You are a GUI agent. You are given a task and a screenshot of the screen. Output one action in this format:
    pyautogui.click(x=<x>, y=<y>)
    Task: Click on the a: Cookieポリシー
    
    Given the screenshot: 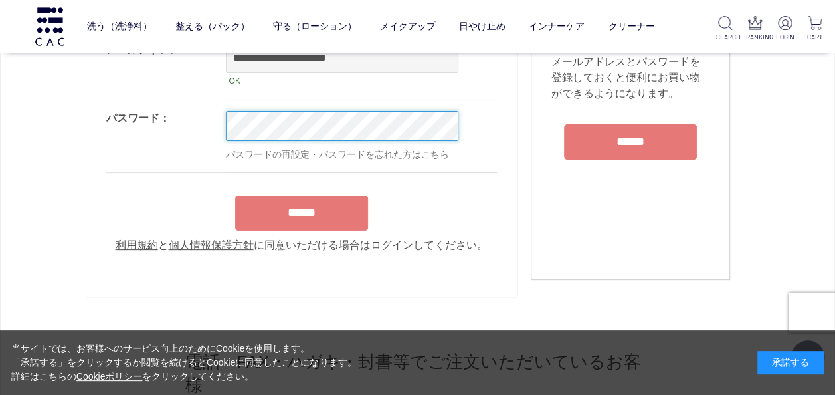 What is the action you would take?
    pyautogui.click(x=110, y=376)
    